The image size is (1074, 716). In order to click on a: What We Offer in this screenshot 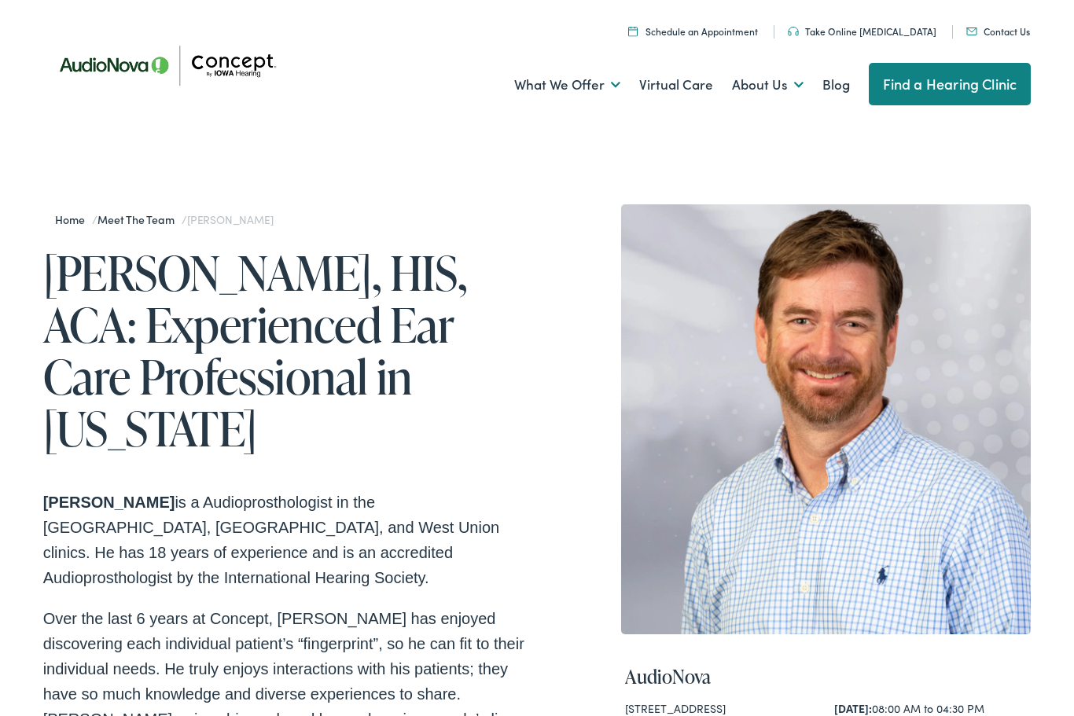, I will do `click(567, 85)`.